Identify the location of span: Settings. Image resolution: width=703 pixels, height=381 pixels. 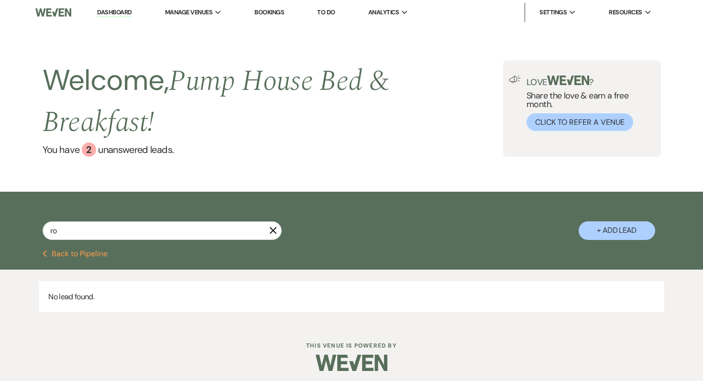
(552, 12).